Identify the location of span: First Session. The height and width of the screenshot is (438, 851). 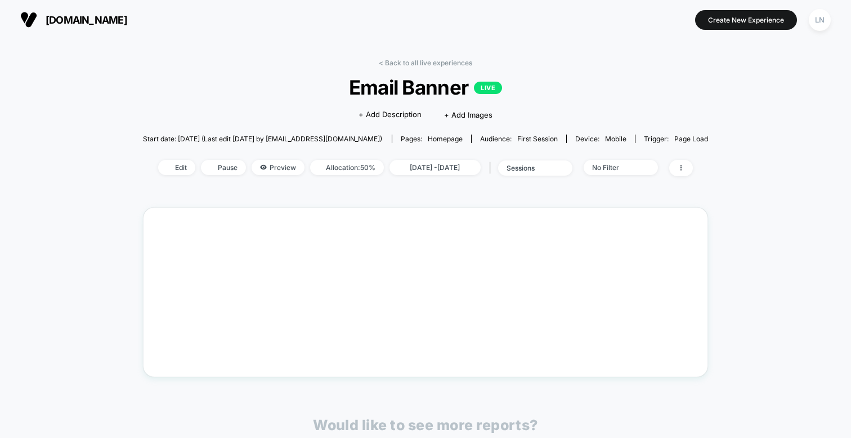
(537, 138).